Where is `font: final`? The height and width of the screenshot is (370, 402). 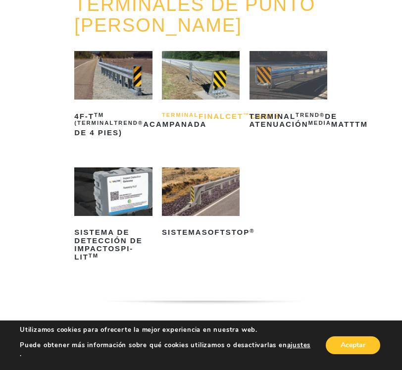 font: final is located at coordinates (212, 116).